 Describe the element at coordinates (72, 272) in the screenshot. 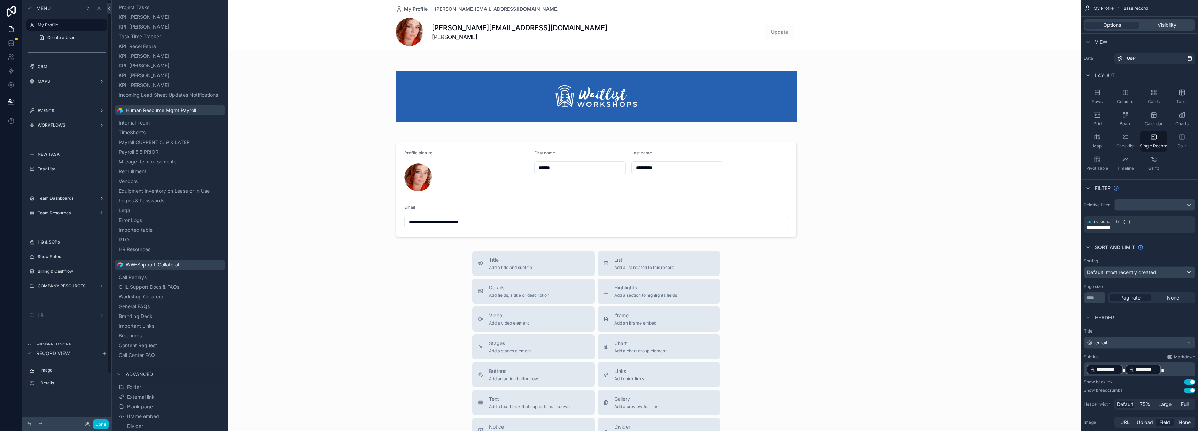

I see `label: Billing & Cashflow` at that location.